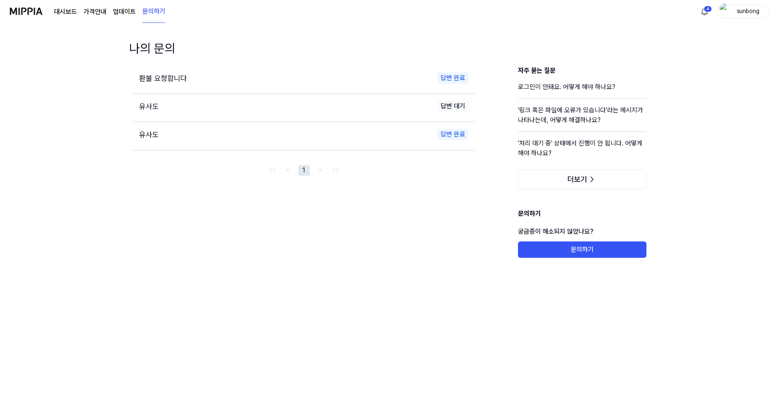 The width and height of the screenshot is (779, 393). Describe the element at coordinates (582, 180) in the screenshot. I see `button: 더보기` at that location.